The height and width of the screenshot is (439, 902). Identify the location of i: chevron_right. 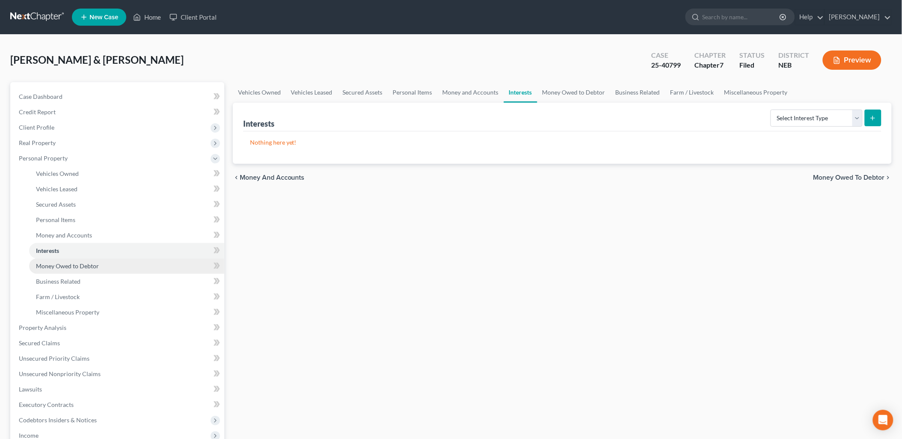
(889, 178).